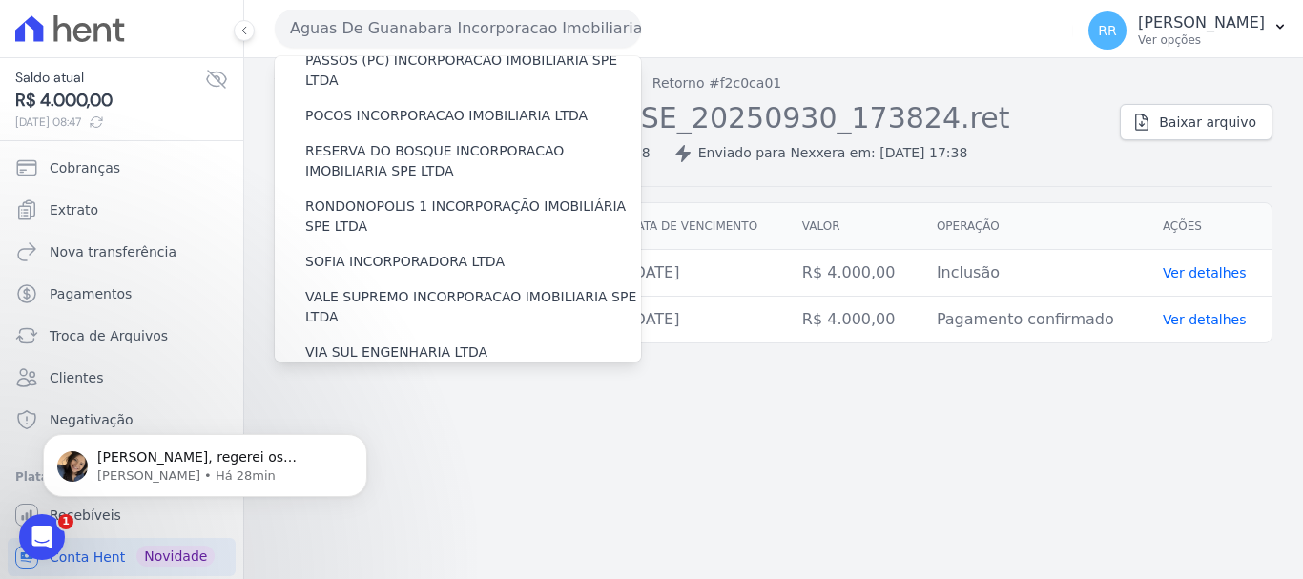  I want to click on a: Troca de Arquivos, so click(121, 336).